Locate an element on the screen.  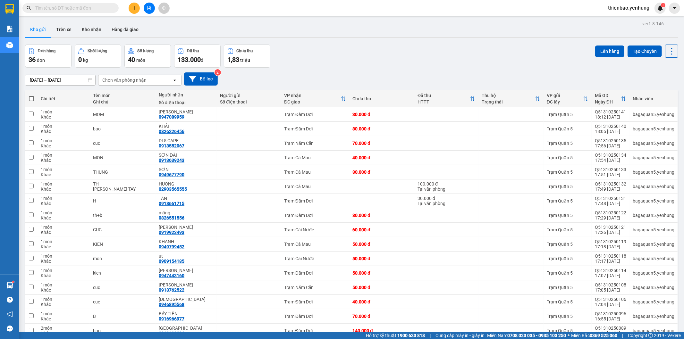
div: 40.000 đ is located at coordinates (381, 302).